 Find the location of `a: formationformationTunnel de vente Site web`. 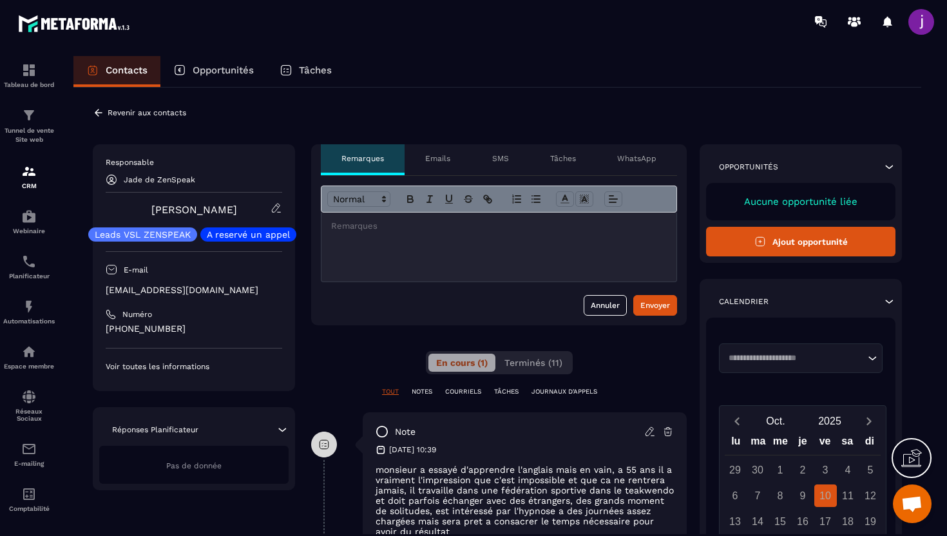

a: formationformationTunnel de vente Site web is located at coordinates (29, 126).